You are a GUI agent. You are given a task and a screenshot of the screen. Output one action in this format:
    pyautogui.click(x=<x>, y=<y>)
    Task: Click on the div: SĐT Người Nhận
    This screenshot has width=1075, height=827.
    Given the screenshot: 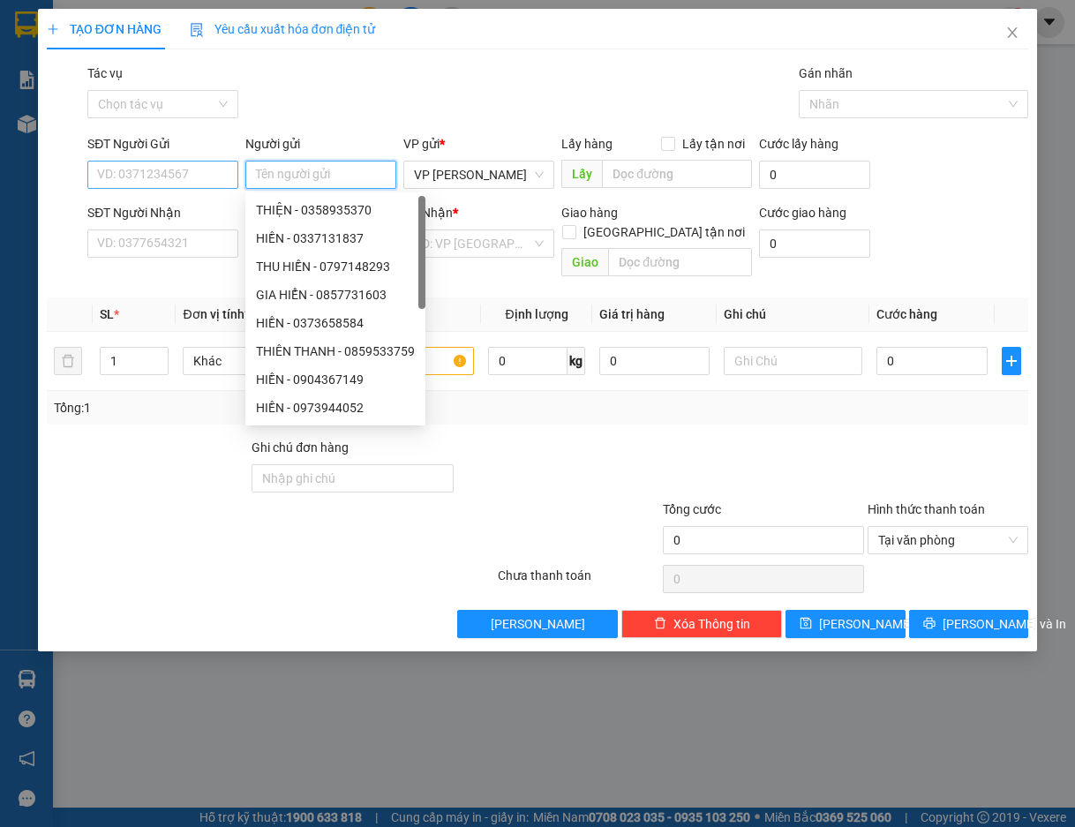 What is the action you would take?
    pyautogui.click(x=162, y=213)
    